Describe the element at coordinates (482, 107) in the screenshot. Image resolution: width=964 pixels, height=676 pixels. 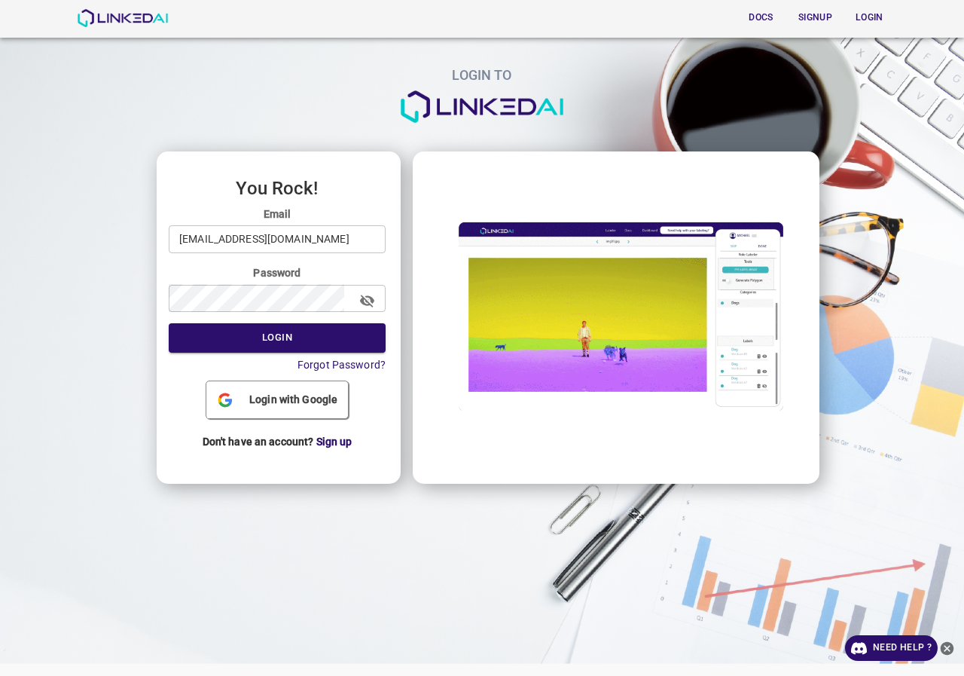
I see `img: logo.png` at that location.